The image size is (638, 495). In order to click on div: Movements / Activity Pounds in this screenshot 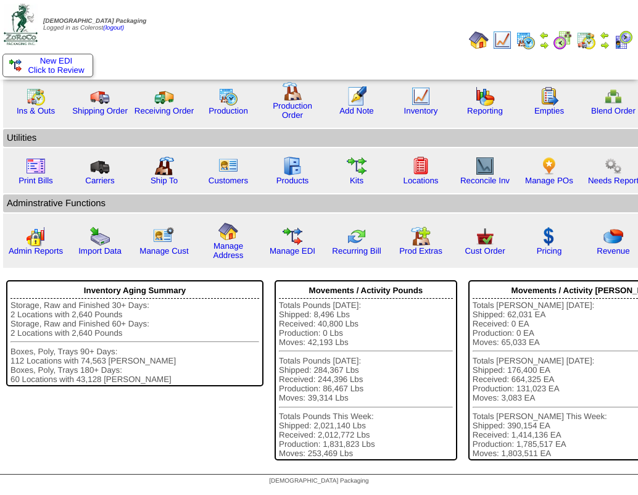, I will do `click(366, 290)`.